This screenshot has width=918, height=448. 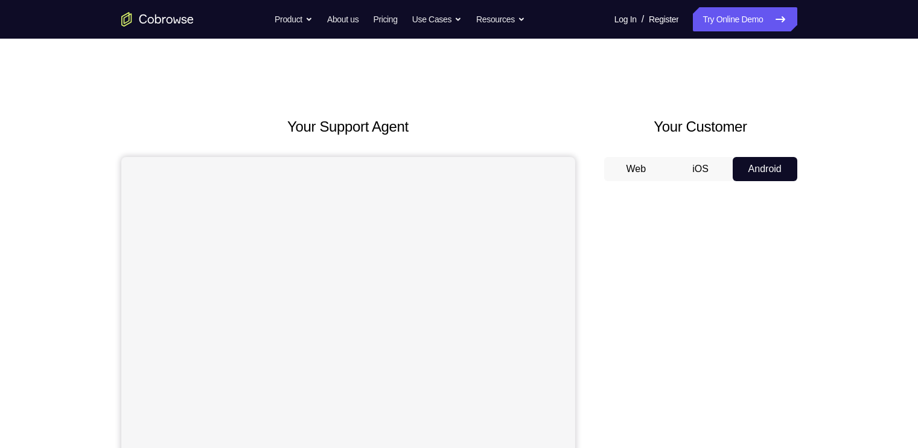 What do you see at coordinates (744, 19) in the screenshot?
I see `a: Try Online Demo` at bounding box center [744, 19].